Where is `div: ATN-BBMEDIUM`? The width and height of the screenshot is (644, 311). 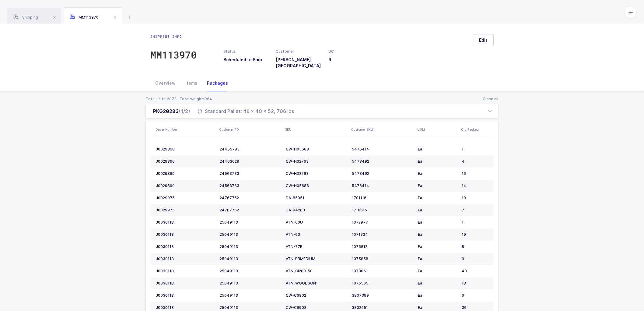
div: ATN-BBMEDIUM is located at coordinates (316, 259).